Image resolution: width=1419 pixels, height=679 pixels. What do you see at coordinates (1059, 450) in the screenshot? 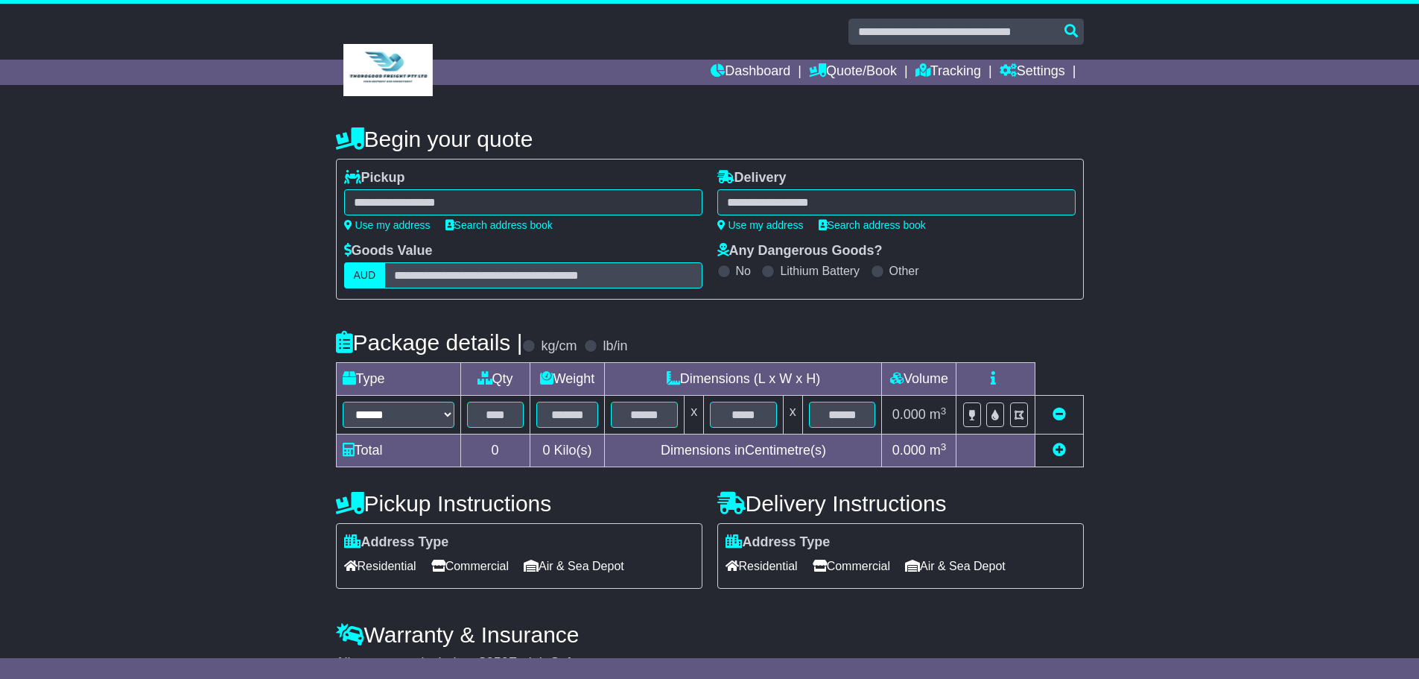
I see `a: Add new item` at bounding box center [1059, 450].